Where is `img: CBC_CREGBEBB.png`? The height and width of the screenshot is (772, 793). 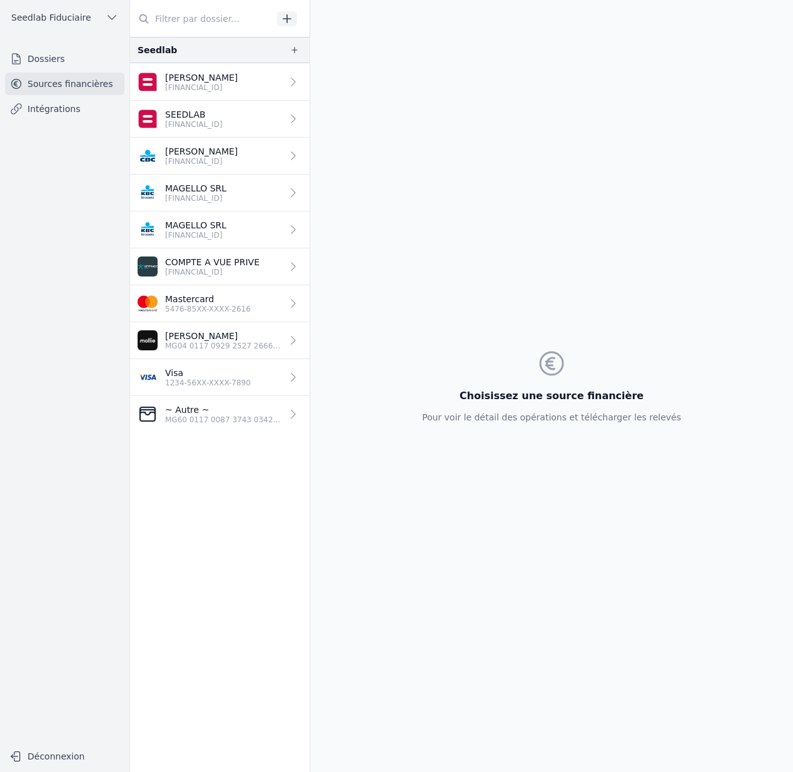
img: CBC_CREGBEBB.png is located at coordinates (148, 156).